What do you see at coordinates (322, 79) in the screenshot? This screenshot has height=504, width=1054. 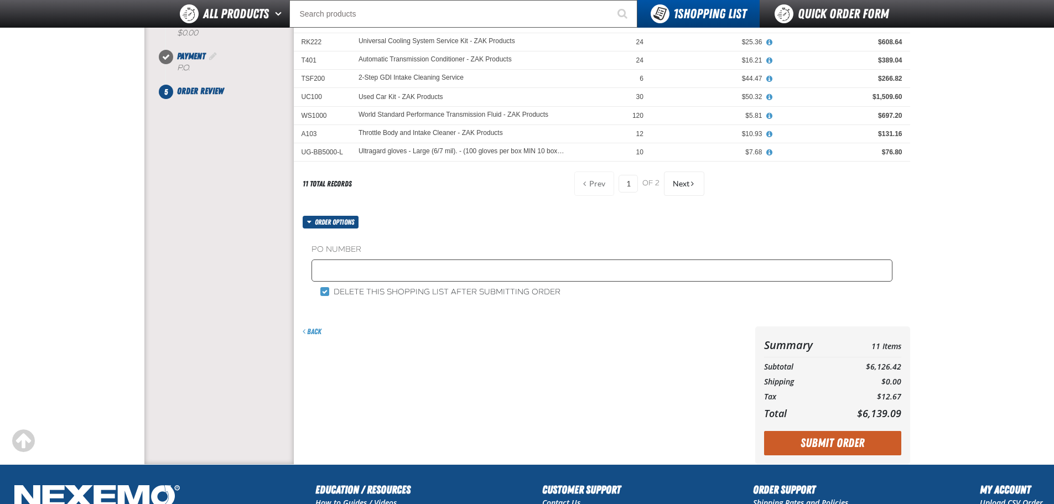 I see `td: TSF200` at bounding box center [322, 79].